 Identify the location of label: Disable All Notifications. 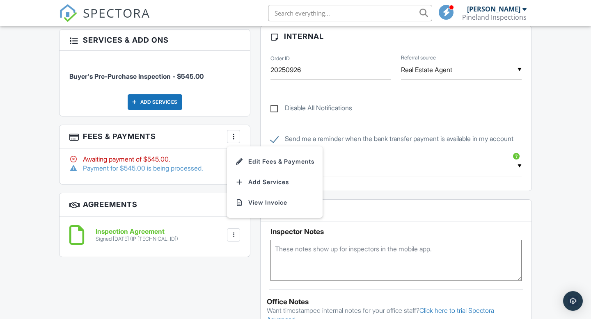
(311, 109).